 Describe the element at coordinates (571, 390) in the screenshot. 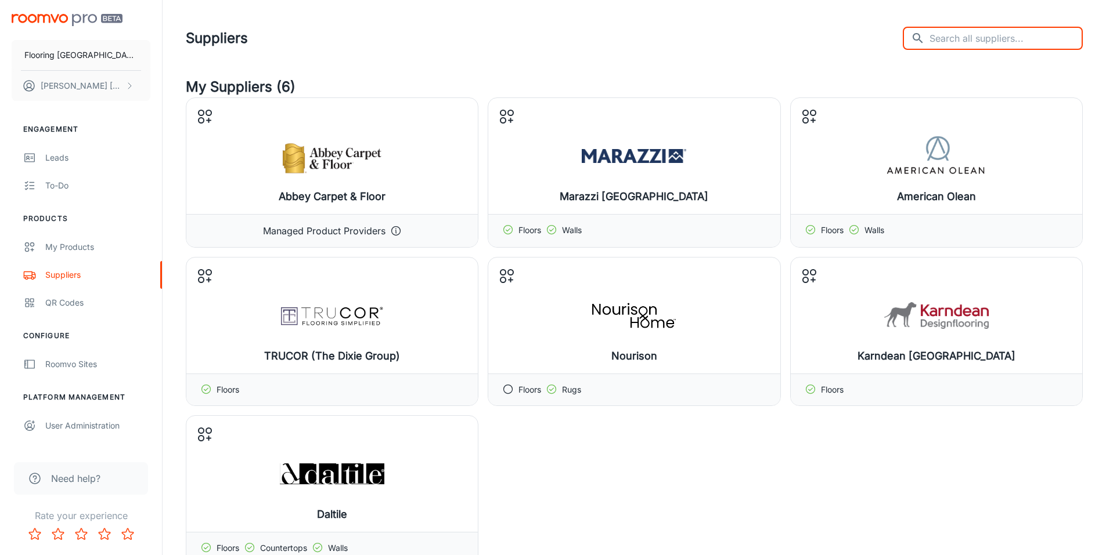

I see `p: Rugs` at that location.